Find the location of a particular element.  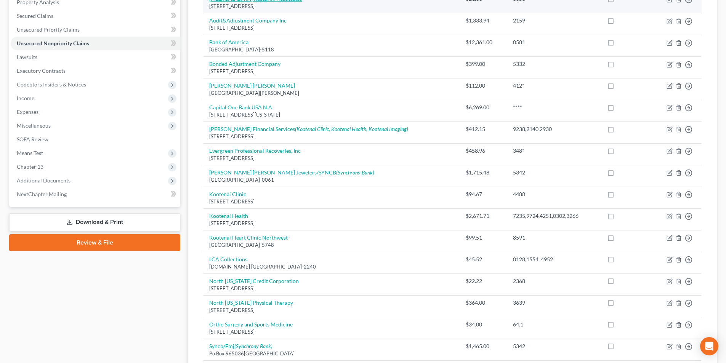

div: 3639 is located at coordinates (554, 303).